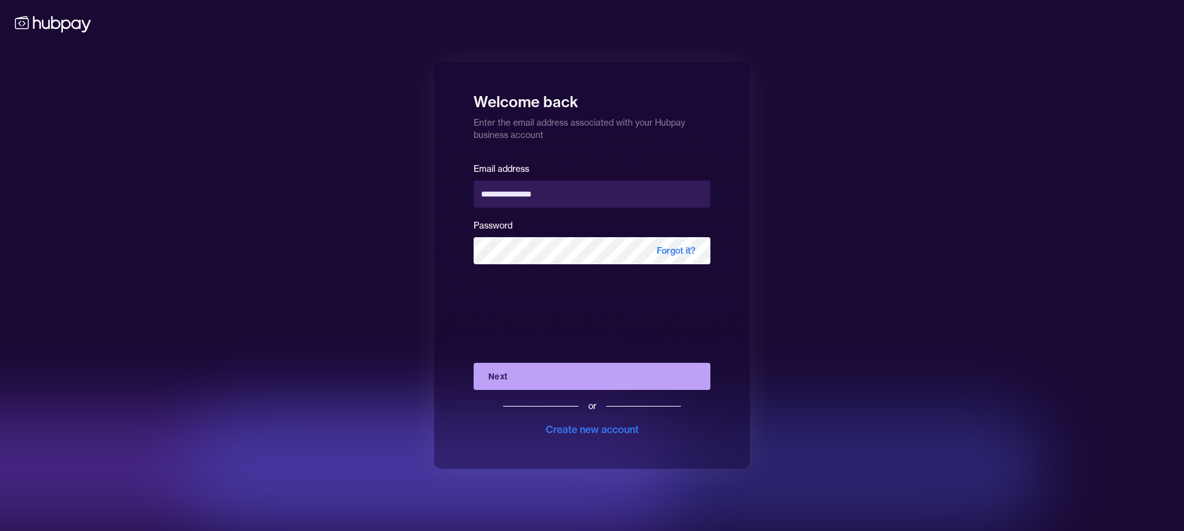  Describe the element at coordinates (676, 251) in the screenshot. I see `span: Forgot it?` at that location.